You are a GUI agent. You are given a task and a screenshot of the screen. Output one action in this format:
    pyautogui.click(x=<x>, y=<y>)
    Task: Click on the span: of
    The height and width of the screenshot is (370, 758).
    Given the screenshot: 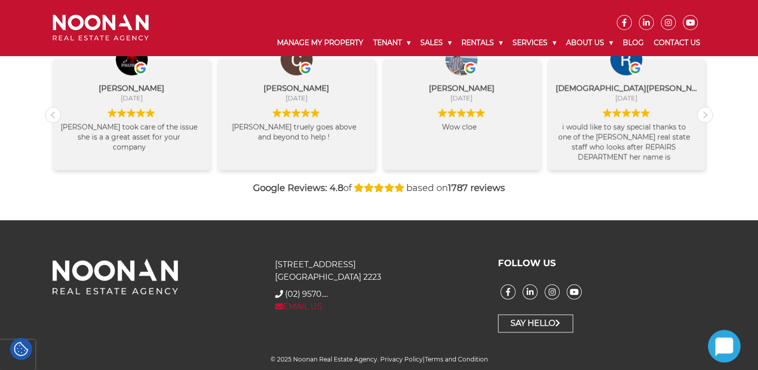 What is the action you would take?
    pyautogui.click(x=341, y=188)
    